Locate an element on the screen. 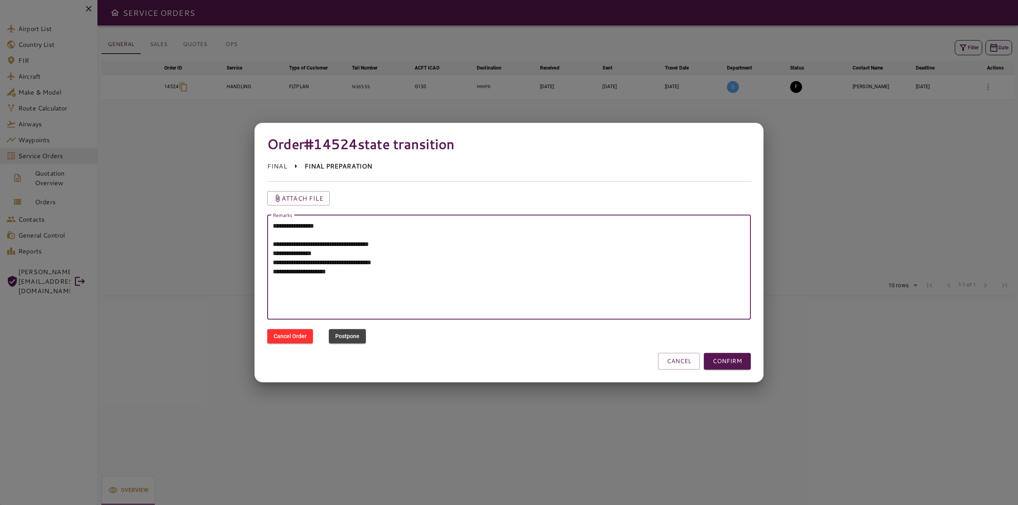 This screenshot has width=1018, height=505. button: Attach file is located at coordinates (298, 198).